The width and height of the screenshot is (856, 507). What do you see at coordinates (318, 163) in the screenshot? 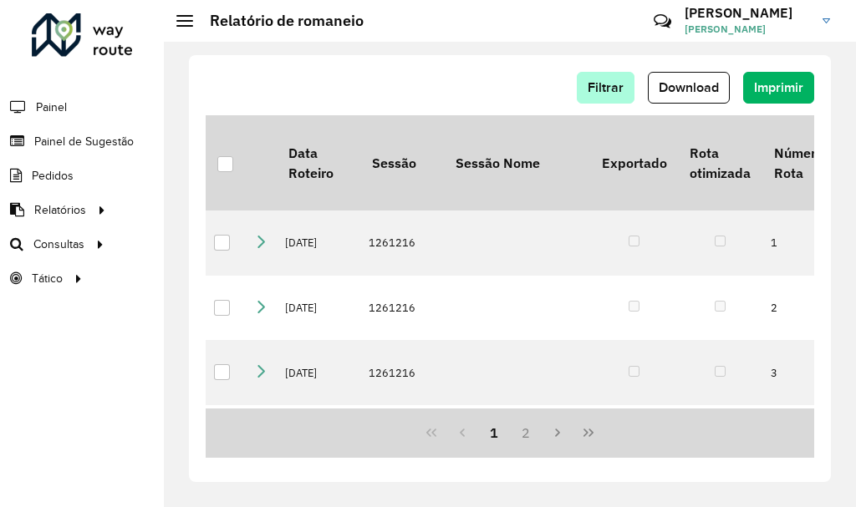
I see `th: Data Roteiro` at bounding box center [318, 163].